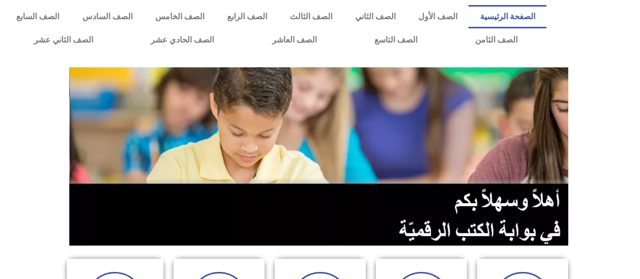  I want to click on a: الصف الثاني عشر, so click(63, 40).